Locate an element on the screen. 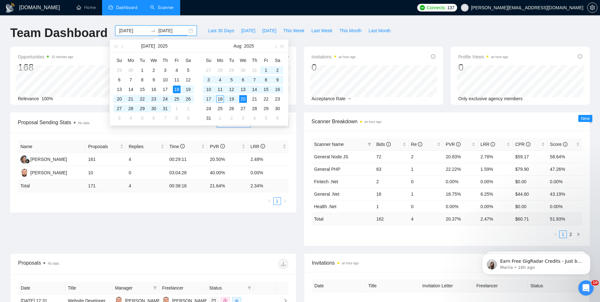 The width and height of the screenshot is (600, 302). img: logo is located at coordinates (10, 8).